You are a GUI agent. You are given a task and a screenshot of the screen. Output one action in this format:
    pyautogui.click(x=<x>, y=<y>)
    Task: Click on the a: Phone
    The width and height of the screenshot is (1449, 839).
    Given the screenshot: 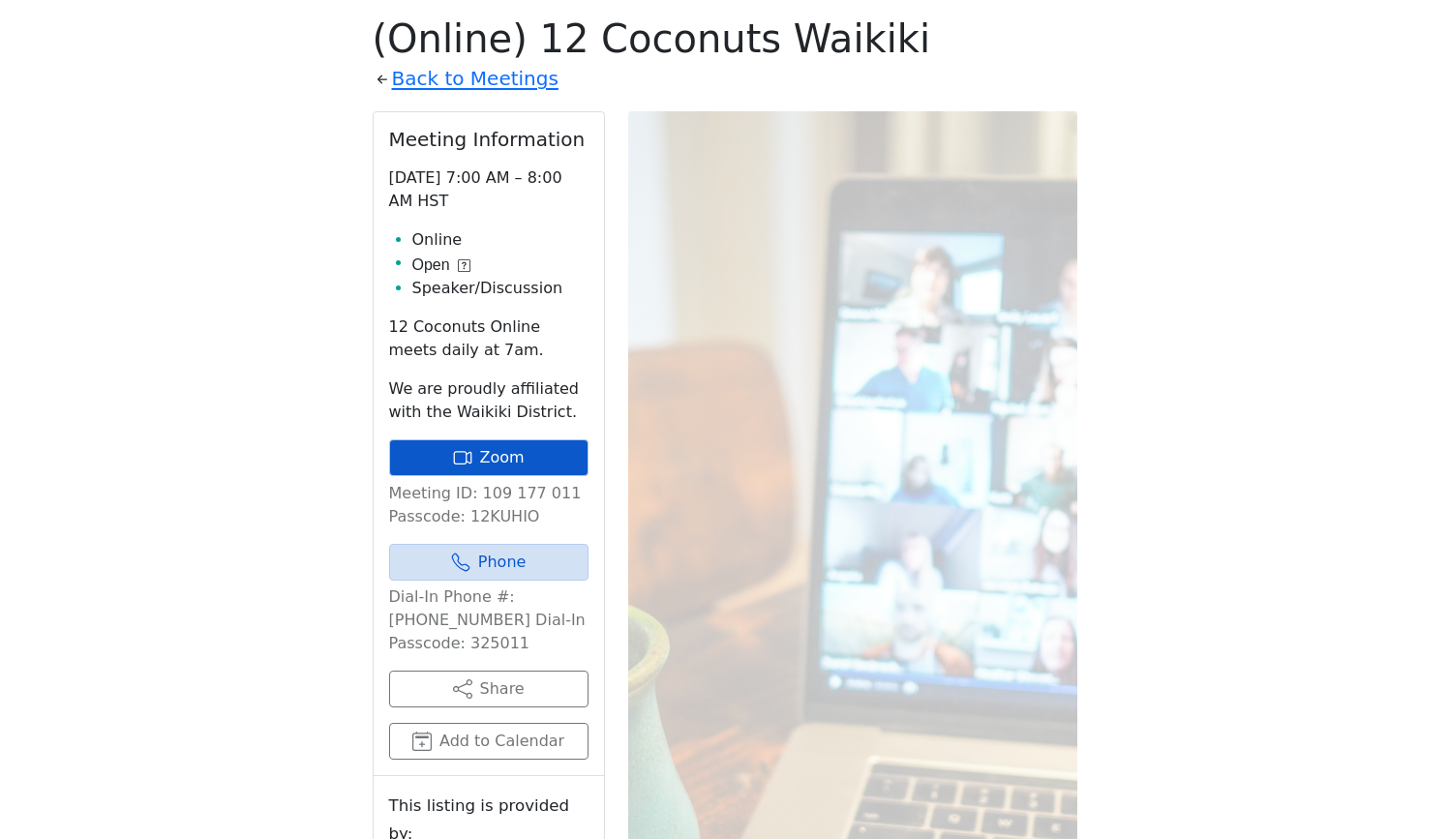 What is the action you would take?
    pyautogui.click(x=489, y=562)
    